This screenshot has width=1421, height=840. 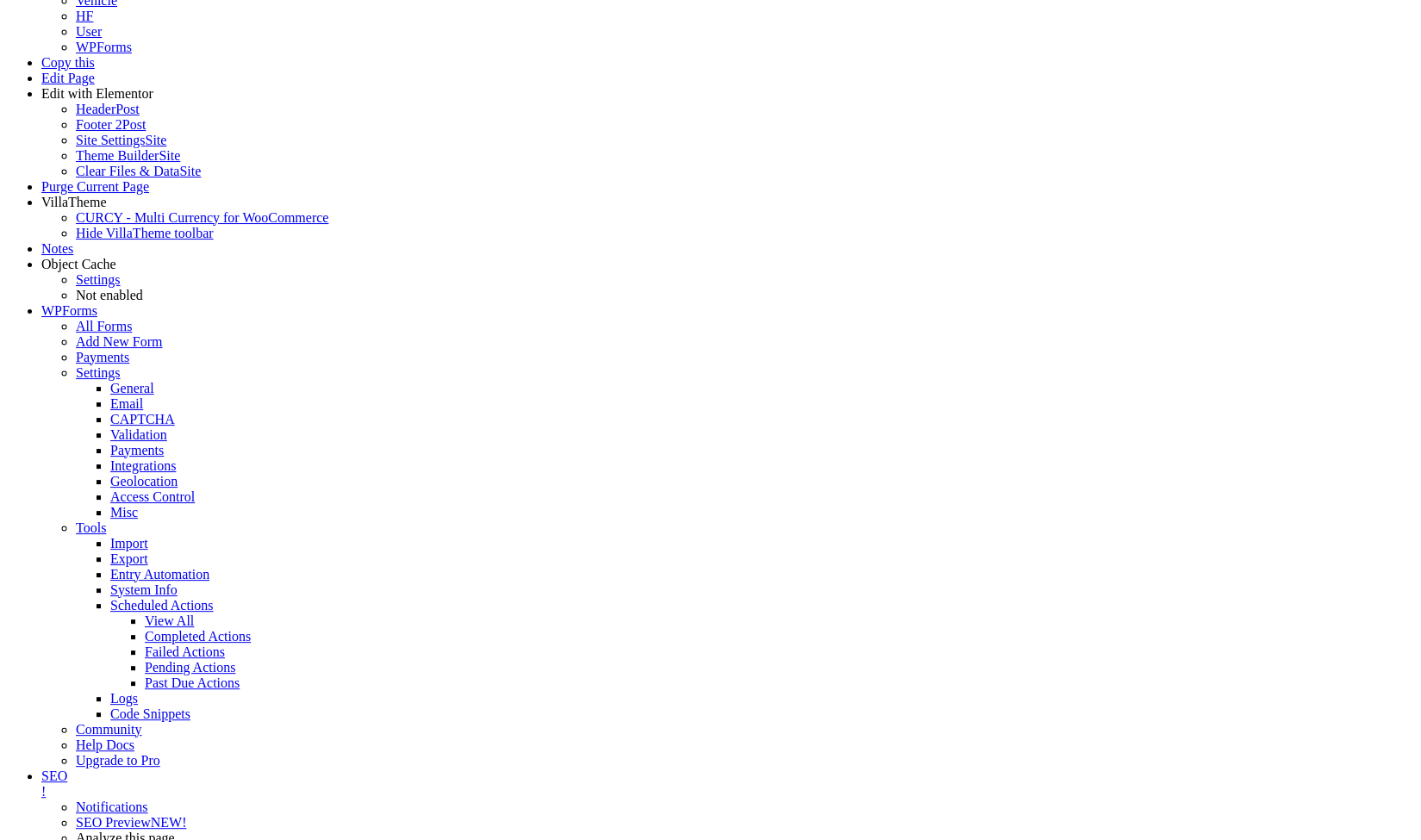 What do you see at coordinates (197, 636) in the screenshot?
I see `a: Completed Actions` at bounding box center [197, 636].